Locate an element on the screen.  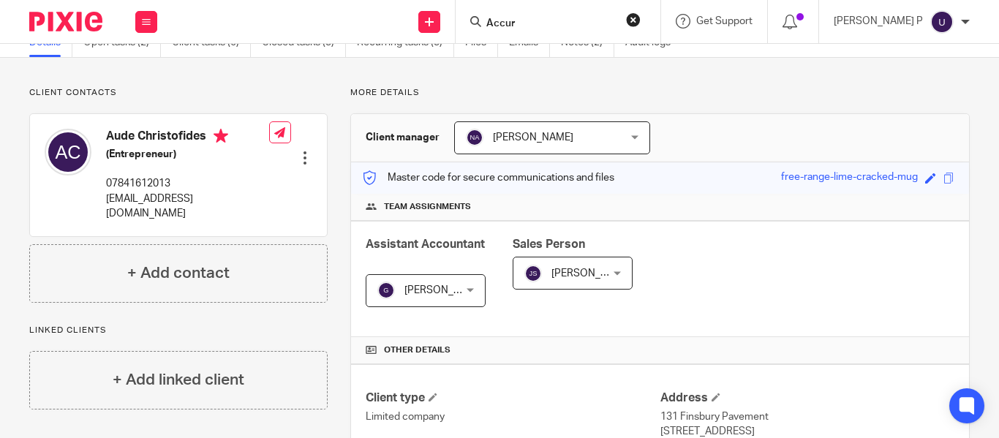
div: free-range-lime-cracked-mug is located at coordinates (849, 178).